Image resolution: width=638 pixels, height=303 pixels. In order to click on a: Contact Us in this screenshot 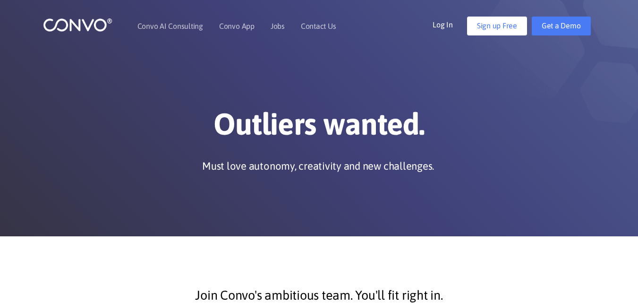, I will do `click(318, 26)`.